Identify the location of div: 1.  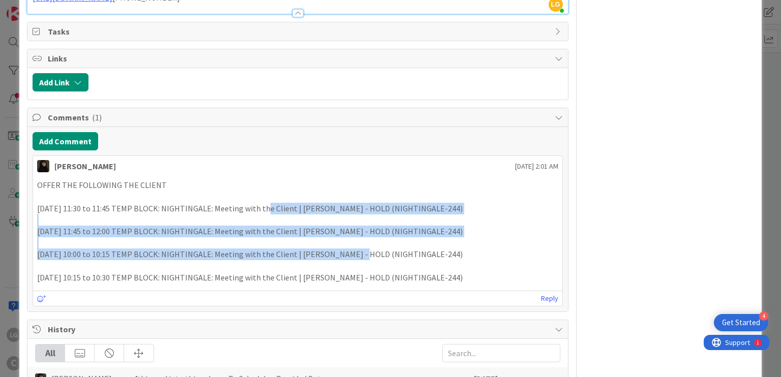
(54, 8).